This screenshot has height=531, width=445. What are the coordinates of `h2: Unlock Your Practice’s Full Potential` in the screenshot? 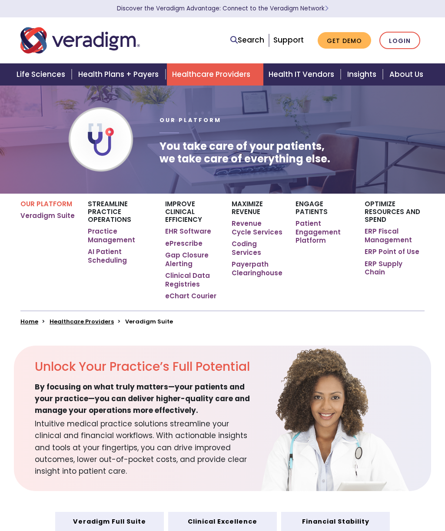 It's located at (146, 367).